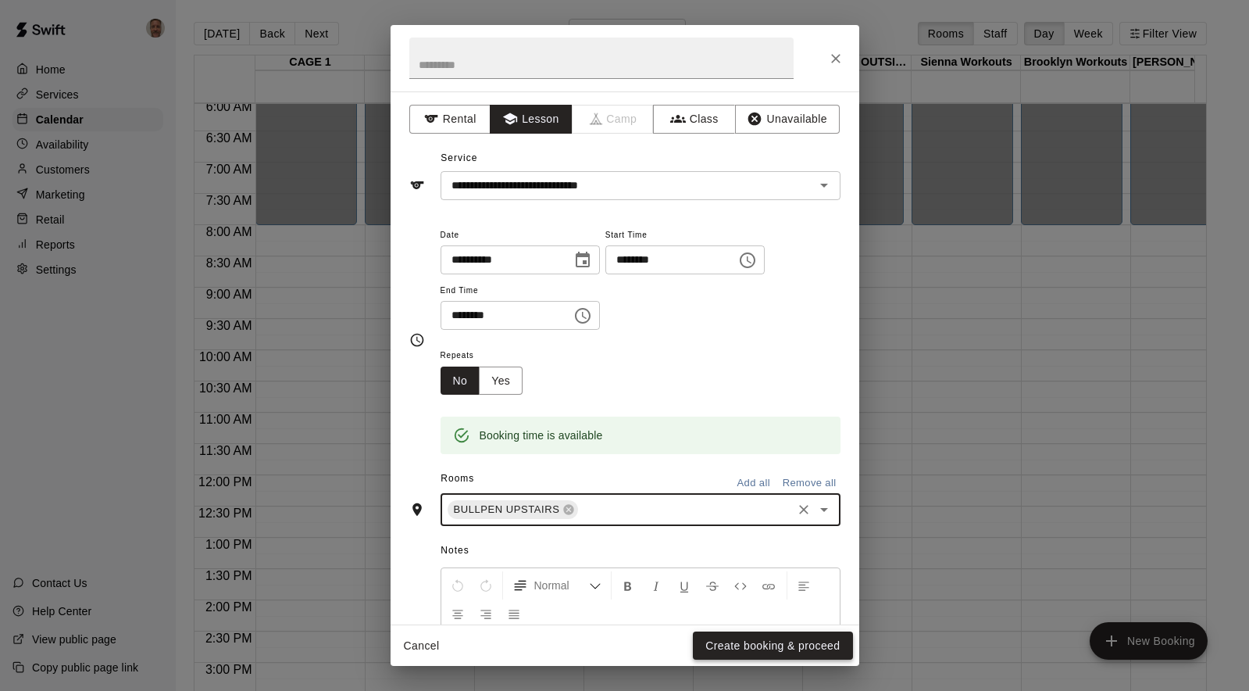  What do you see at coordinates (520, 235) in the screenshot?
I see `span: Date` at bounding box center [520, 235].